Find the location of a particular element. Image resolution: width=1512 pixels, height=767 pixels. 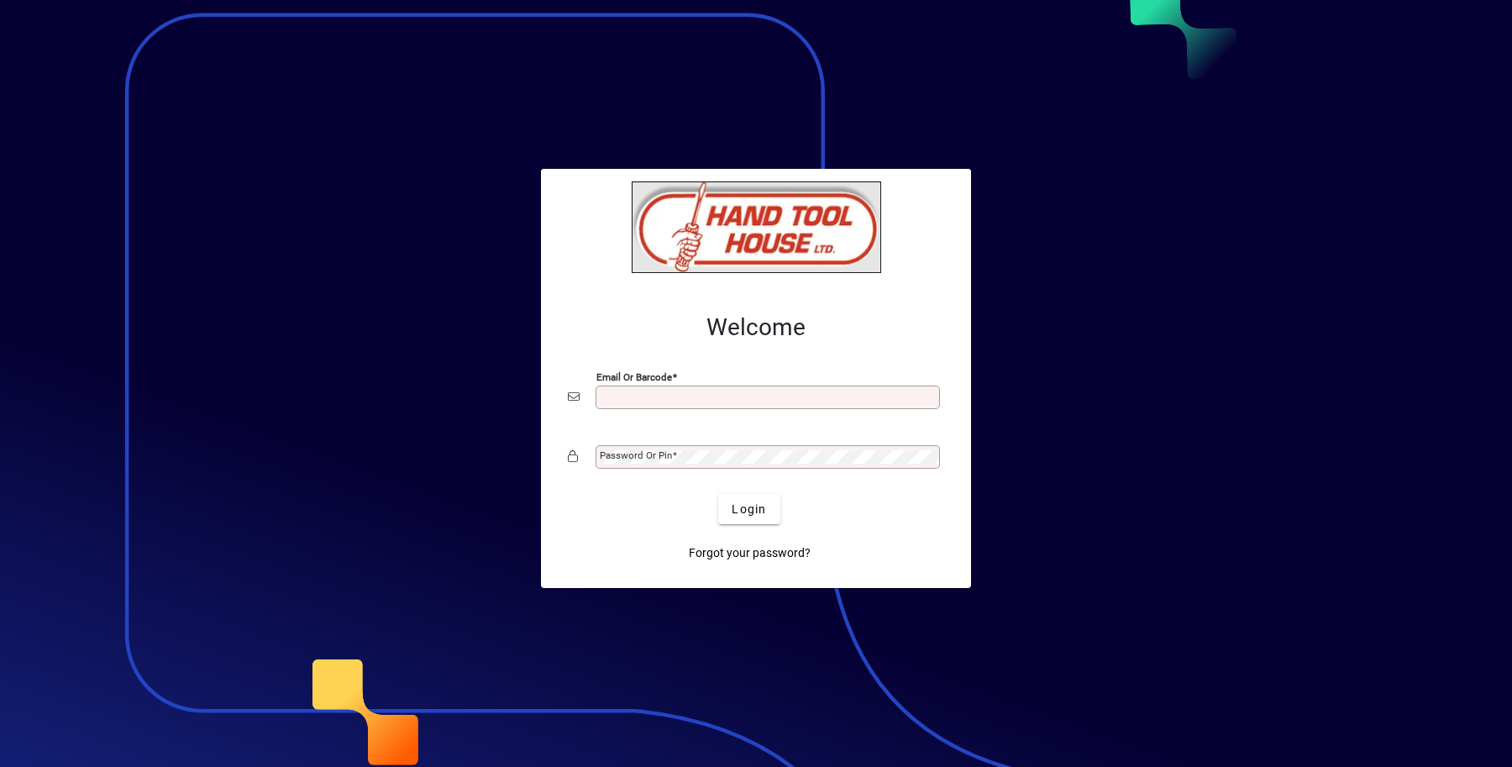

mat-label: Password or Pin is located at coordinates (636, 455).